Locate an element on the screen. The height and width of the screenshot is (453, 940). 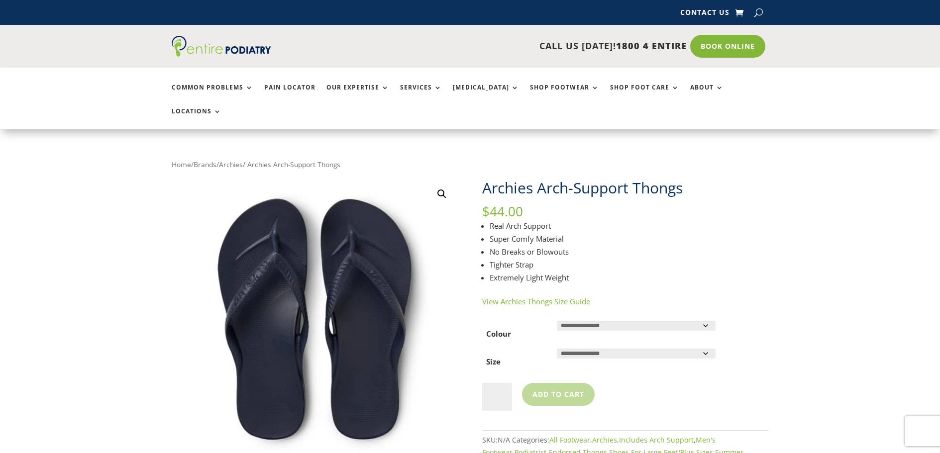
a: Includes Arch Support is located at coordinates (656, 440).